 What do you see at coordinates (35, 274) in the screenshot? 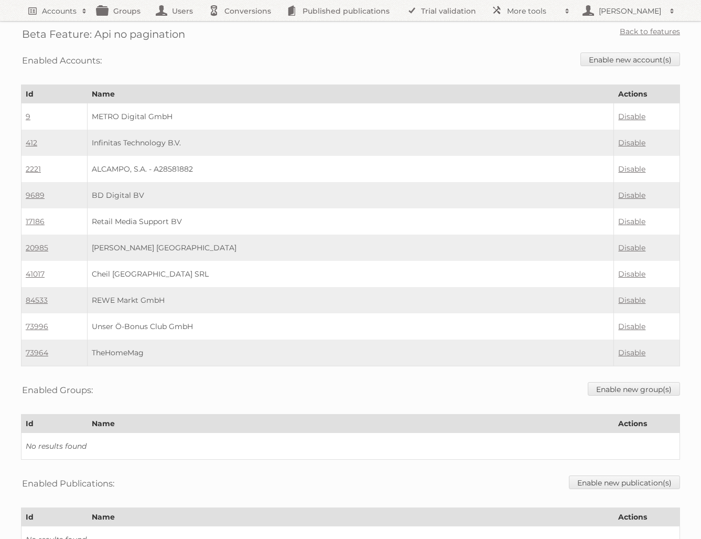
I see `a: 41017` at bounding box center [35, 274].